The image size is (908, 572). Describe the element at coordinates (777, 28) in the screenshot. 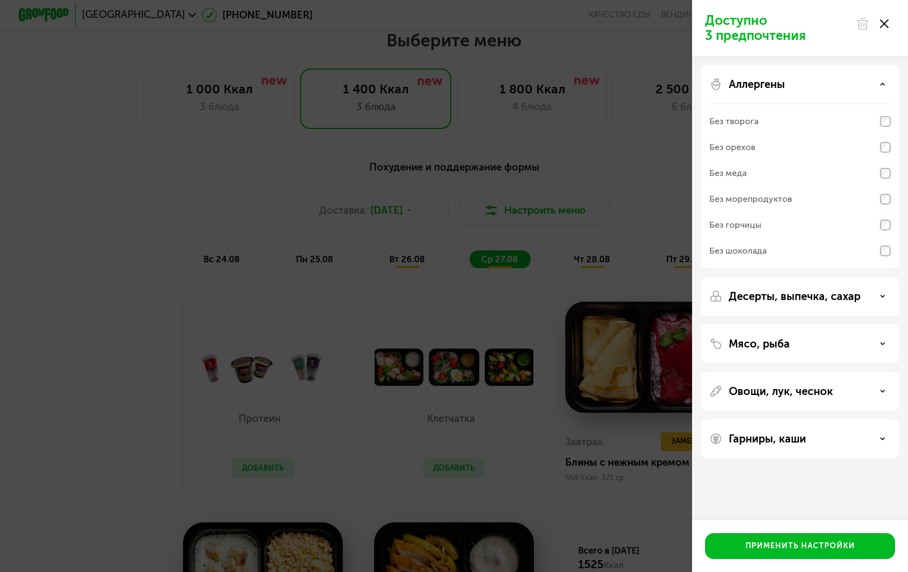

I see `p: Доступно 3 предпочтения` at that location.